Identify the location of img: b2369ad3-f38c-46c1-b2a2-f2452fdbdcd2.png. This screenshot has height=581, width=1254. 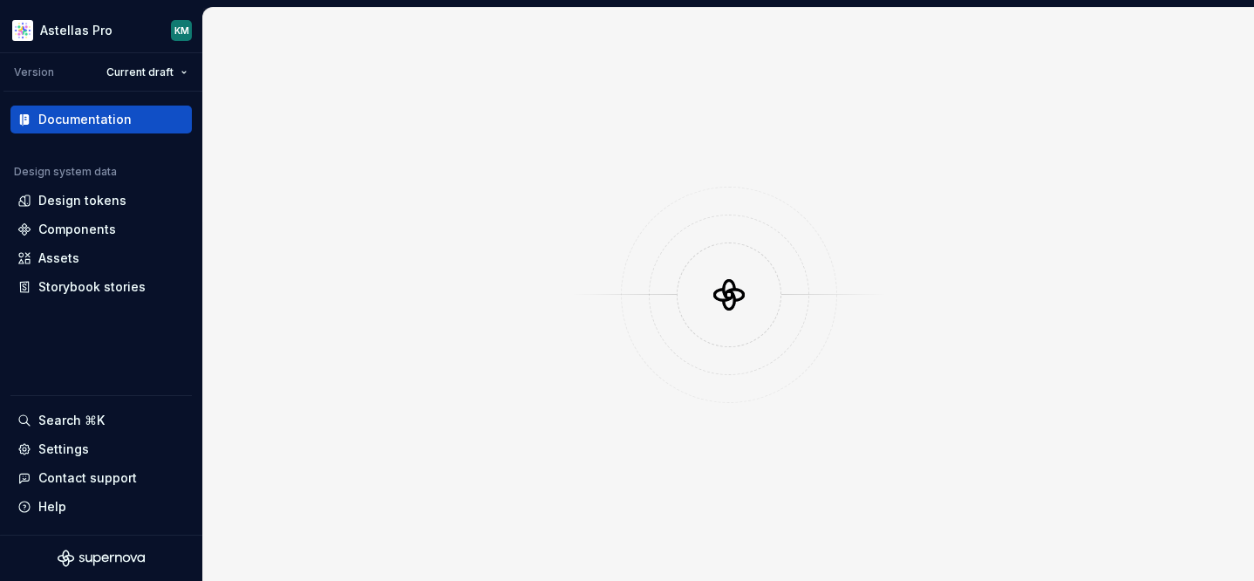
(23, 31).